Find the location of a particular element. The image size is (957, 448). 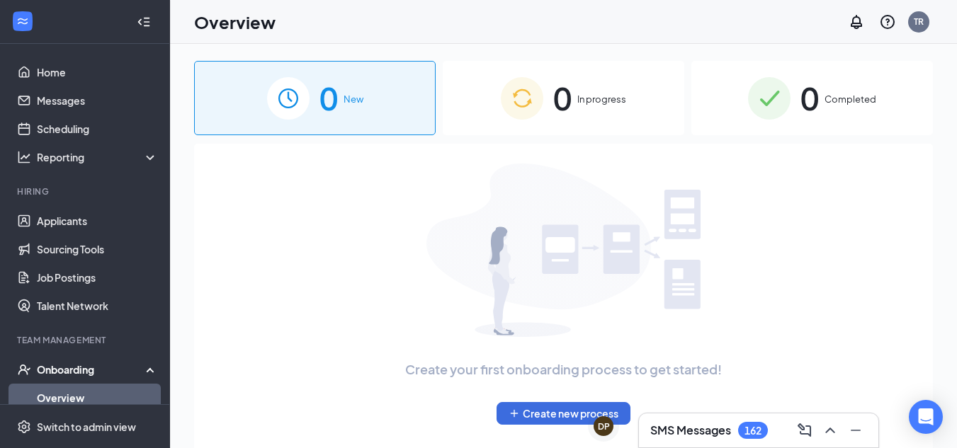

div: Open Intercom Messenger is located at coordinates (926, 417).